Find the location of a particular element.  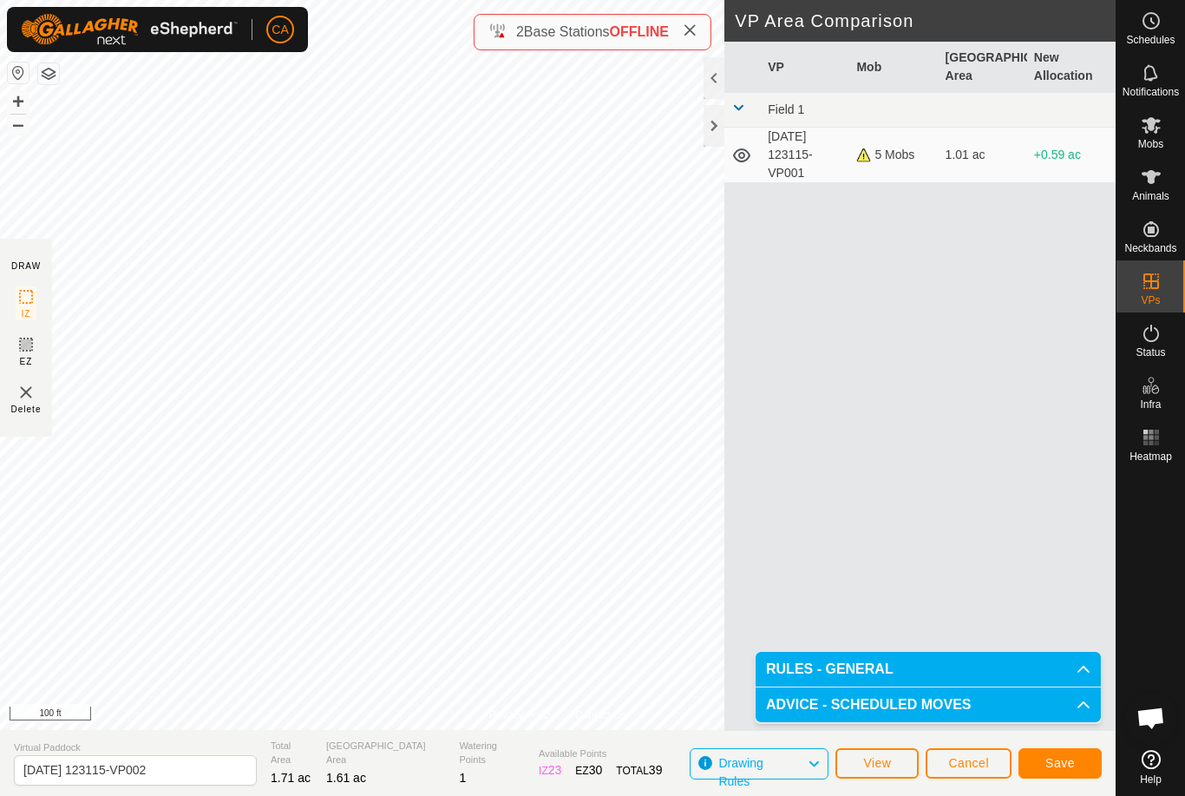

span: CA is located at coordinates (279, 30).